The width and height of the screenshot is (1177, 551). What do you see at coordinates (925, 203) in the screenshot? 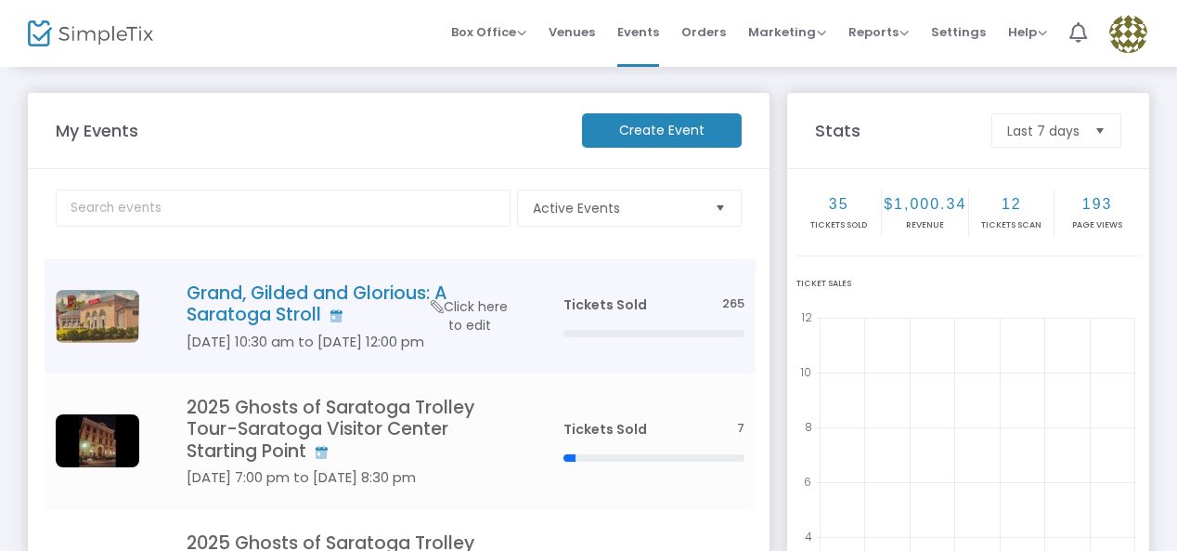
I see `h2: $1,000.34` at bounding box center [925, 203].